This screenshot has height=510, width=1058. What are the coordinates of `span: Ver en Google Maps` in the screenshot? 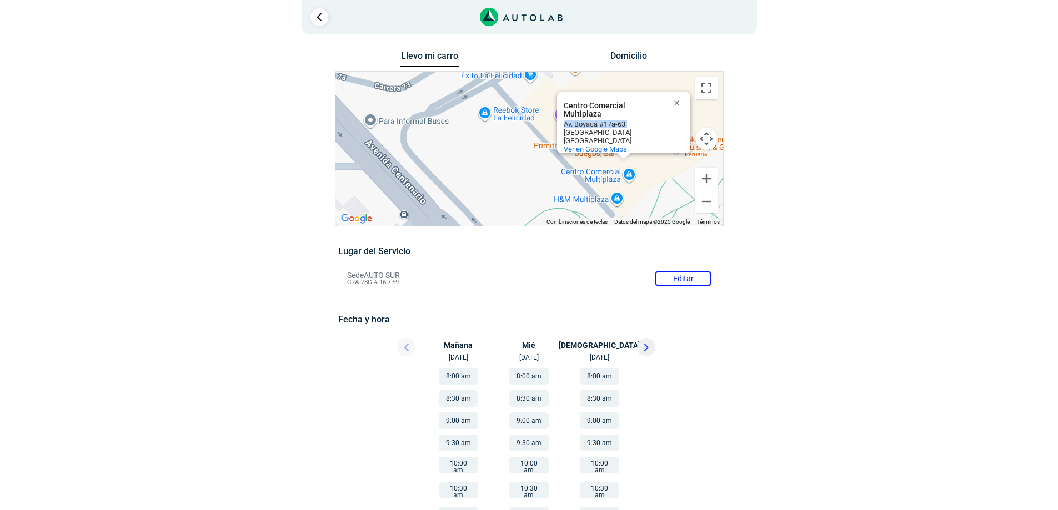 It's located at (595, 149).